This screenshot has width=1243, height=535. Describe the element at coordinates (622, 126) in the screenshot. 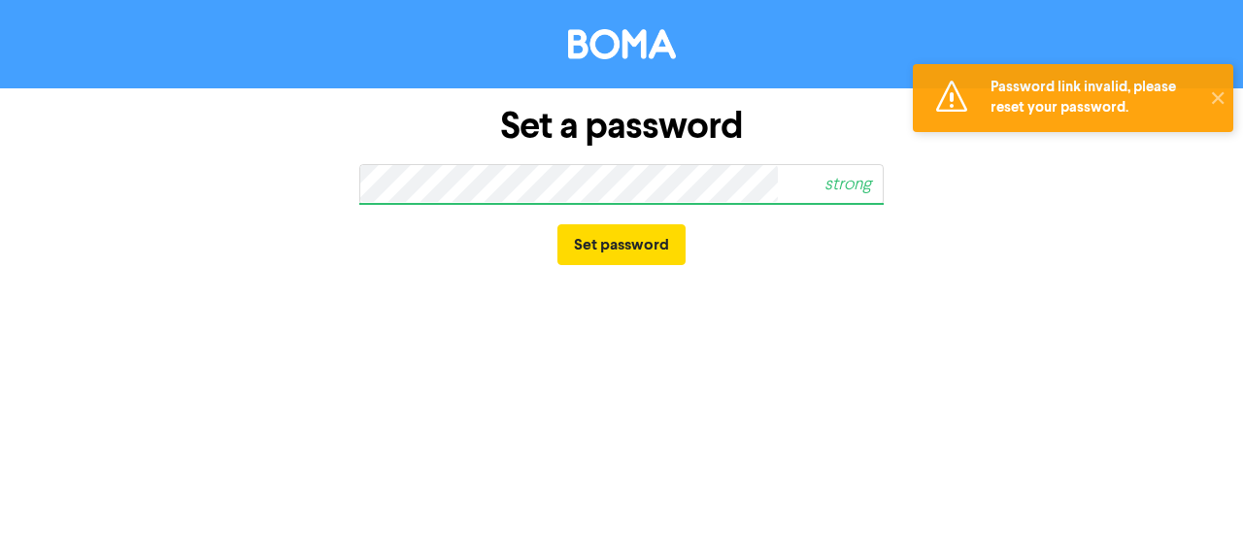

I see `h1: Set a password` at that location.